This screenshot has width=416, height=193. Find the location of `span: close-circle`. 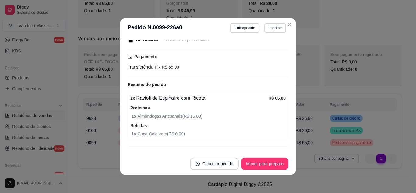

span: close-circle is located at coordinates (198, 163).